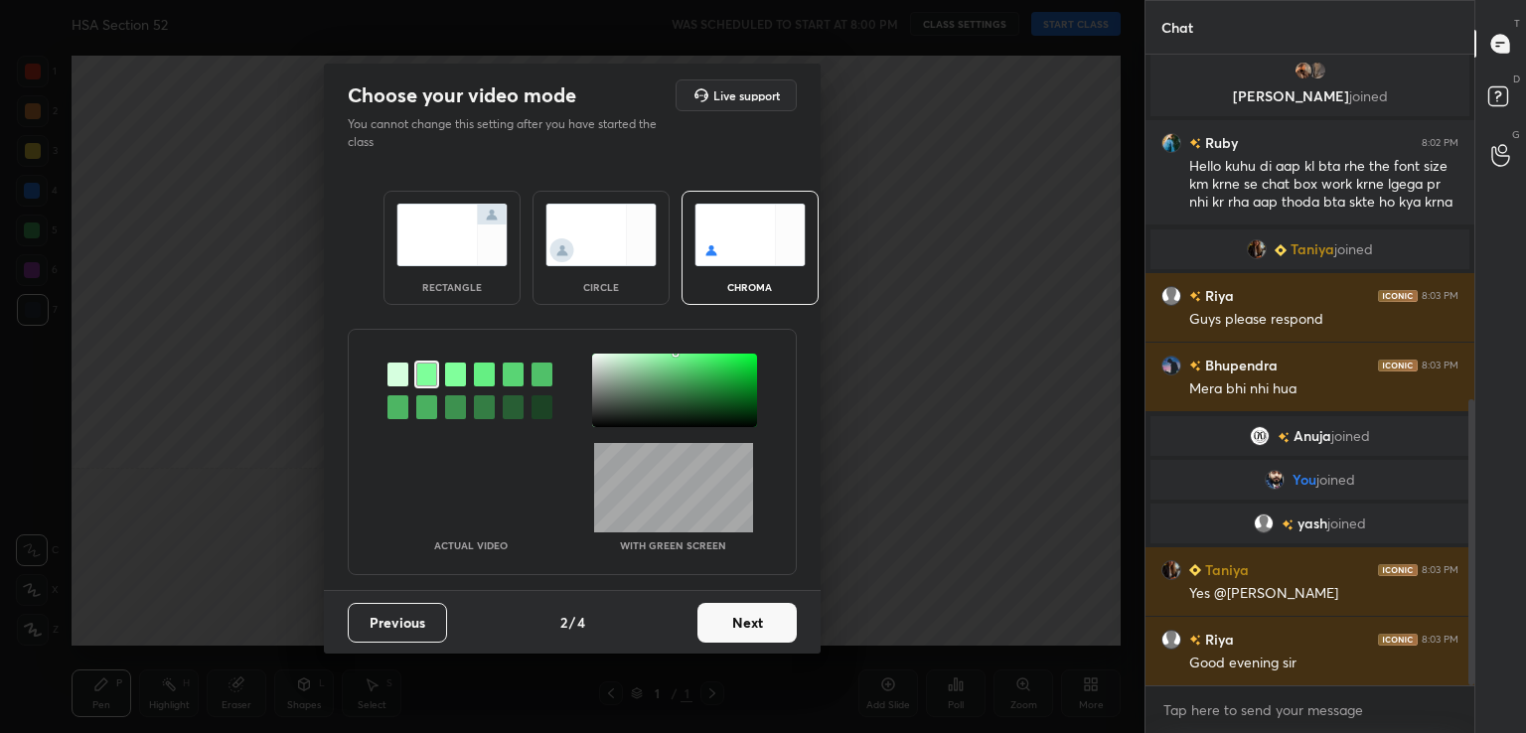  Describe the element at coordinates (1260, 436) in the screenshot. I see `img: c83e38a2d96244309613569ecc459076.jpg` at that location.